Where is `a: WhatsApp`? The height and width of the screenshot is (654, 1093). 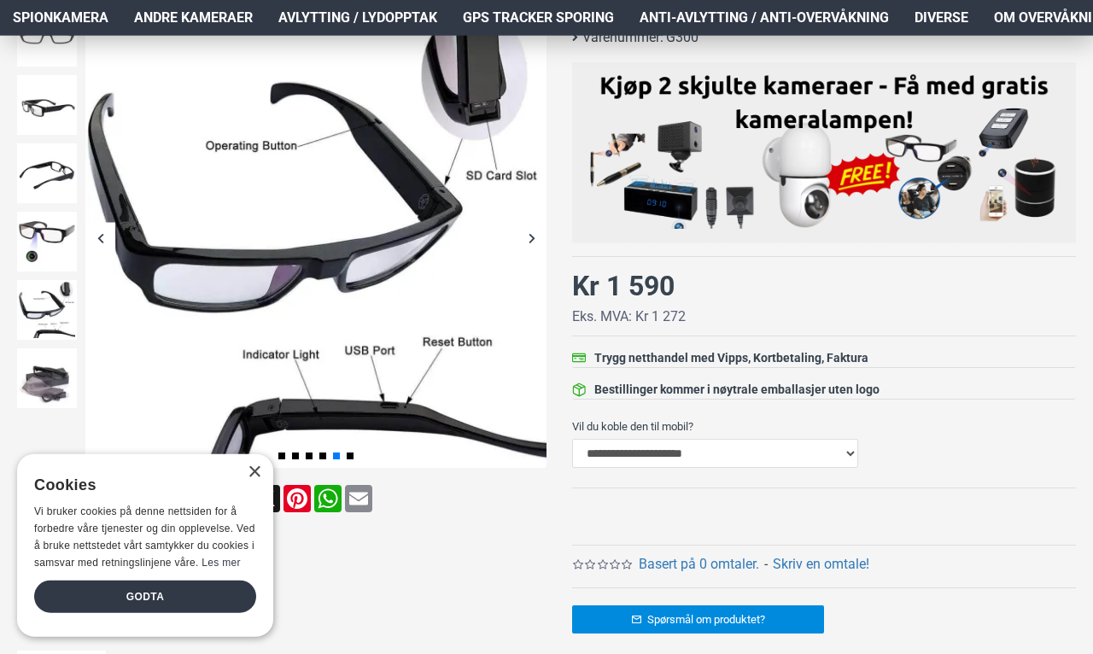 a: WhatsApp is located at coordinates (328, 499).